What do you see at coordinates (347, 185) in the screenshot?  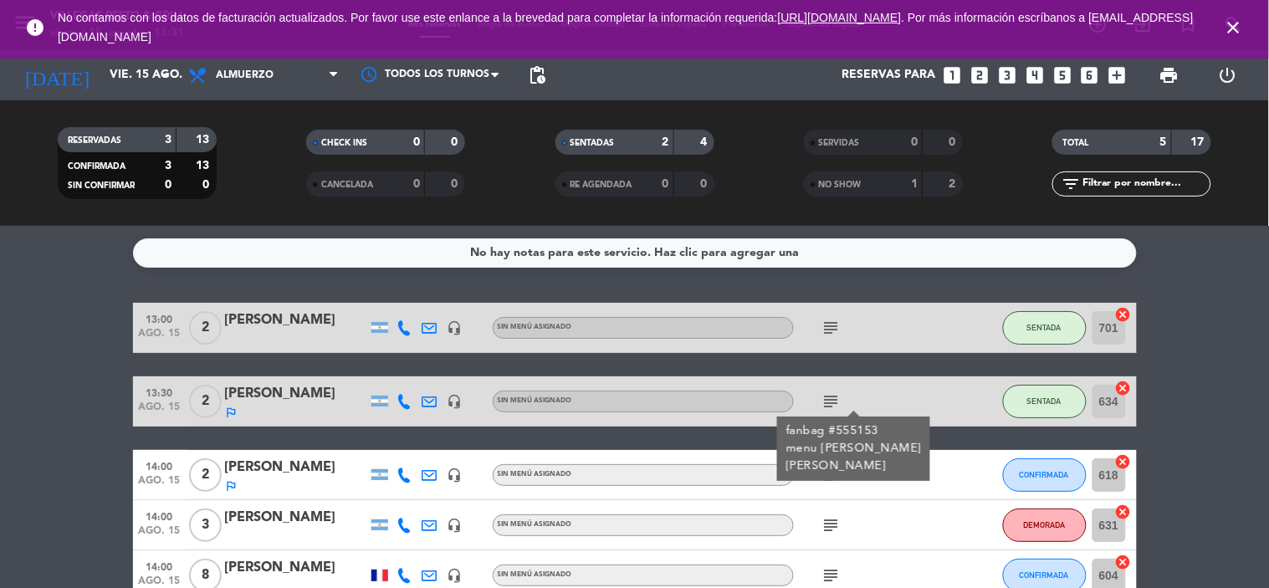 I see `span: CANCELADA` at bounding box center [347, 185].